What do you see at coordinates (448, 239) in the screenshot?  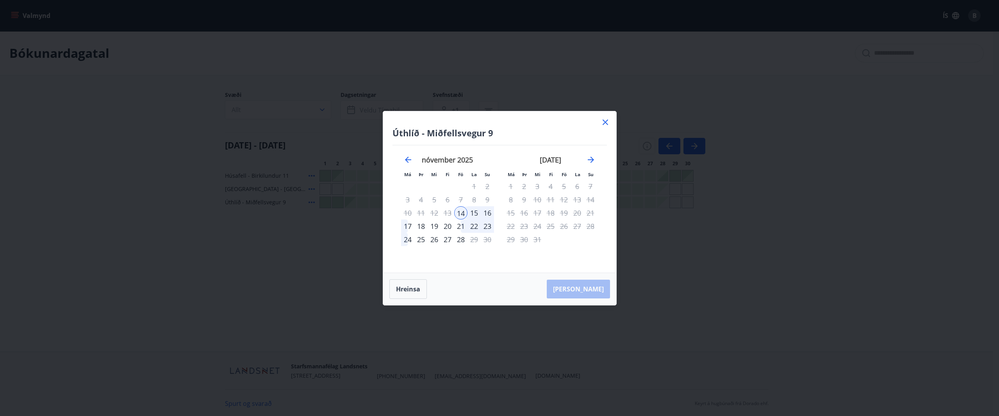 I see `div: 27` at bounding box center [448, 239].